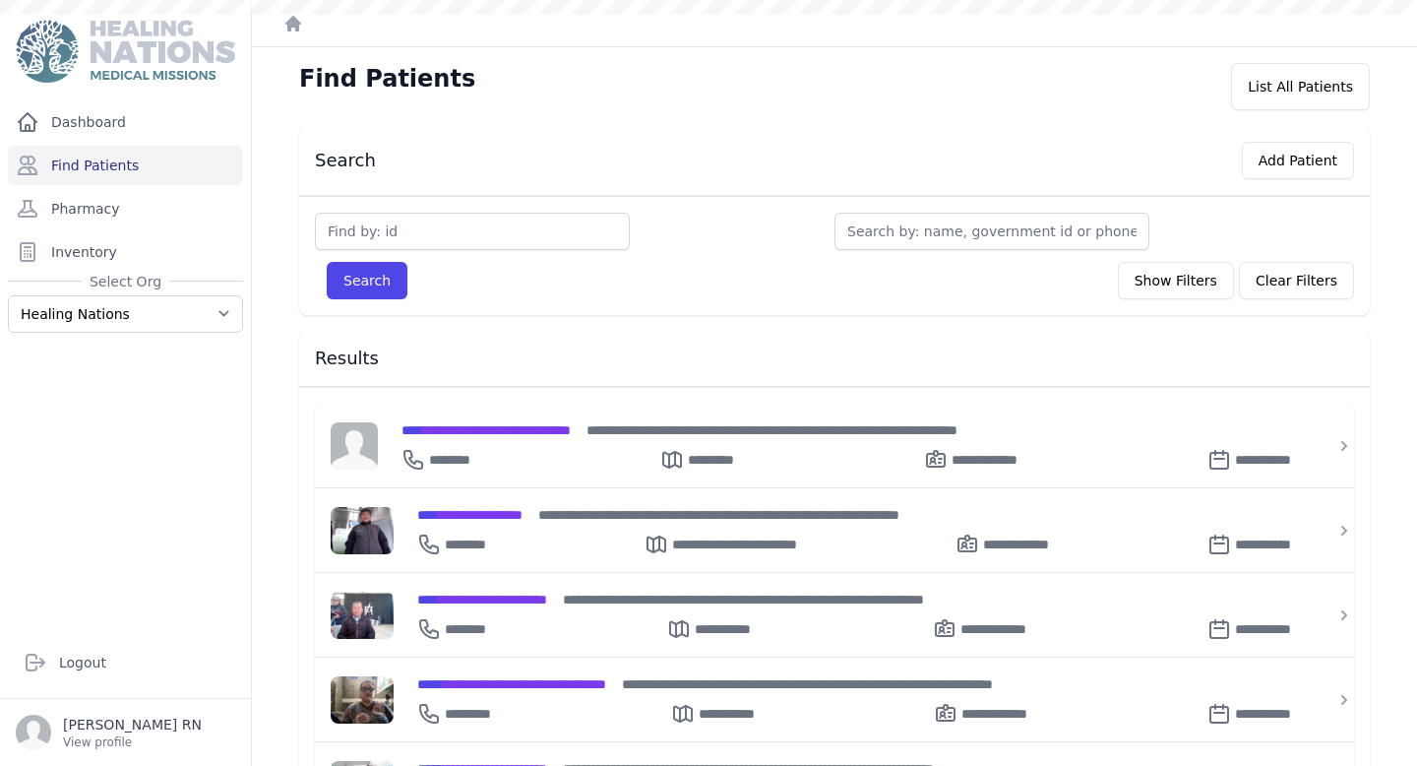 Image resolution: width=1417 pixels, height=766 pixels. Describe the element at coordinates (125, 281) in the screenshot. I see `span: Select Org` at that location.